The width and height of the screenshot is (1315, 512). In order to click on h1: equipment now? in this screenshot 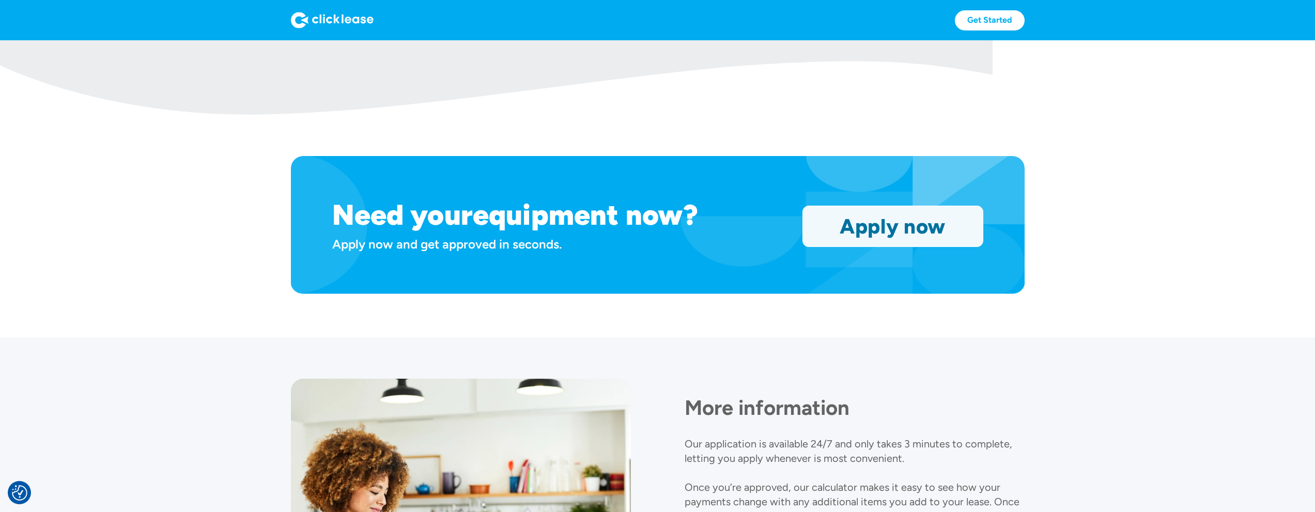, I will do `click(585, 215)`.